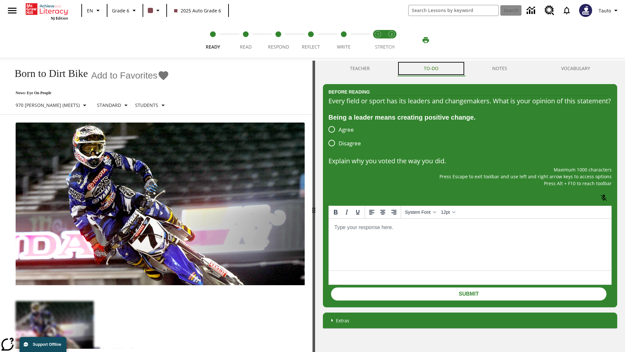  I want to click on button: Class color is dark brown. Change class color, so click(155, 10).